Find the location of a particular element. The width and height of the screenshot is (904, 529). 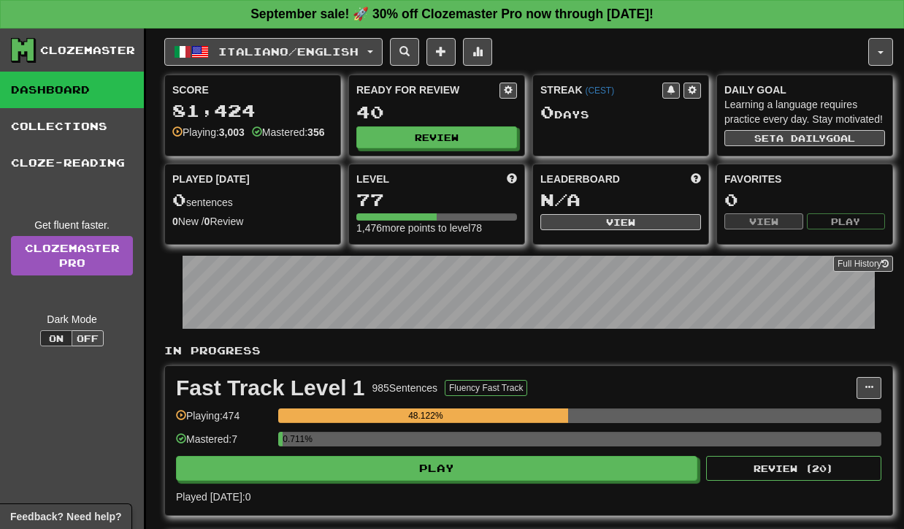

span: Leaderboard is located at coordinates (580, 179).